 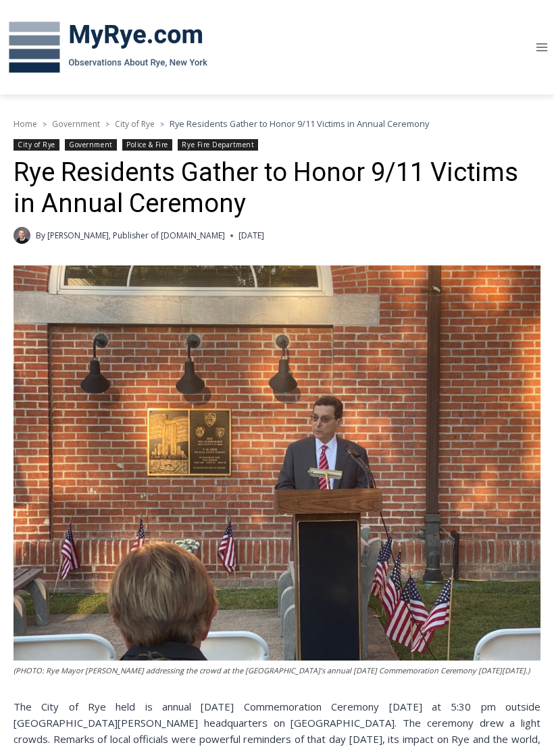 What do you see at coordinates (25, 124) in the screenshot?
I see `a: Home` at bounding box center [25, 124].